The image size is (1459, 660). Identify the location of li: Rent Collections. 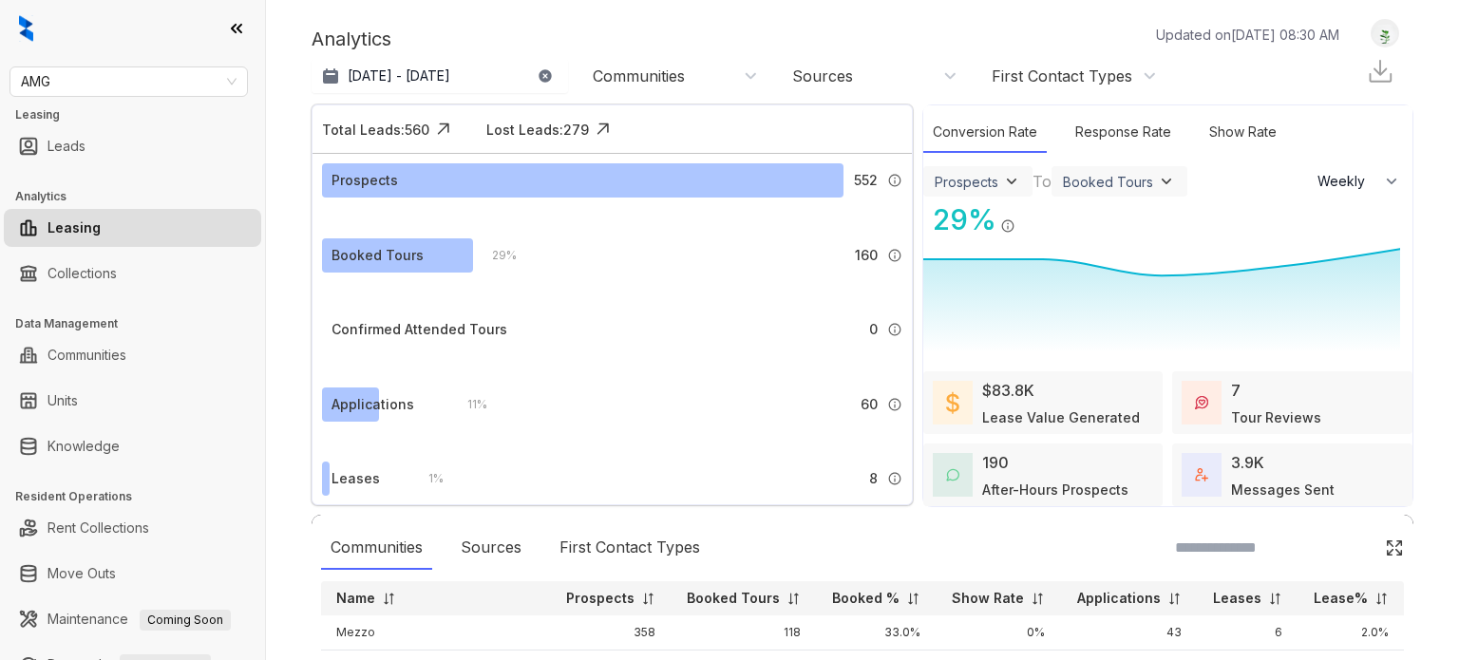
(132, 528).